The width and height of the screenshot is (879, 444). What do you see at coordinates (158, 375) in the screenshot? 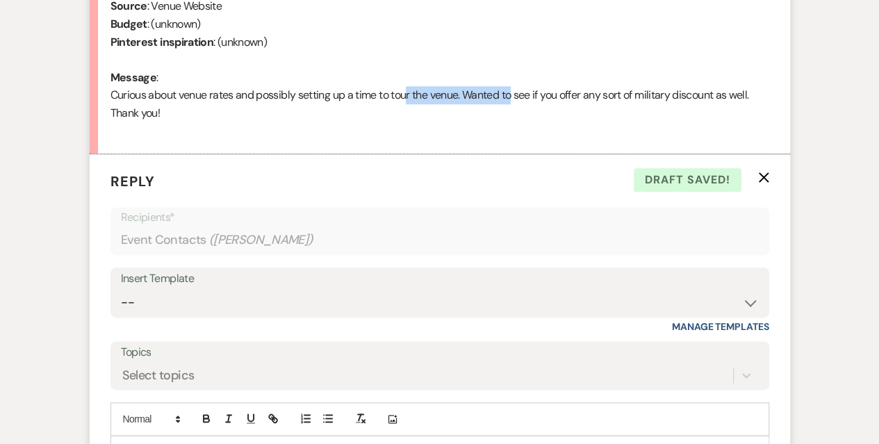
I see `div: Select topics` at bounding box center [158, 375].